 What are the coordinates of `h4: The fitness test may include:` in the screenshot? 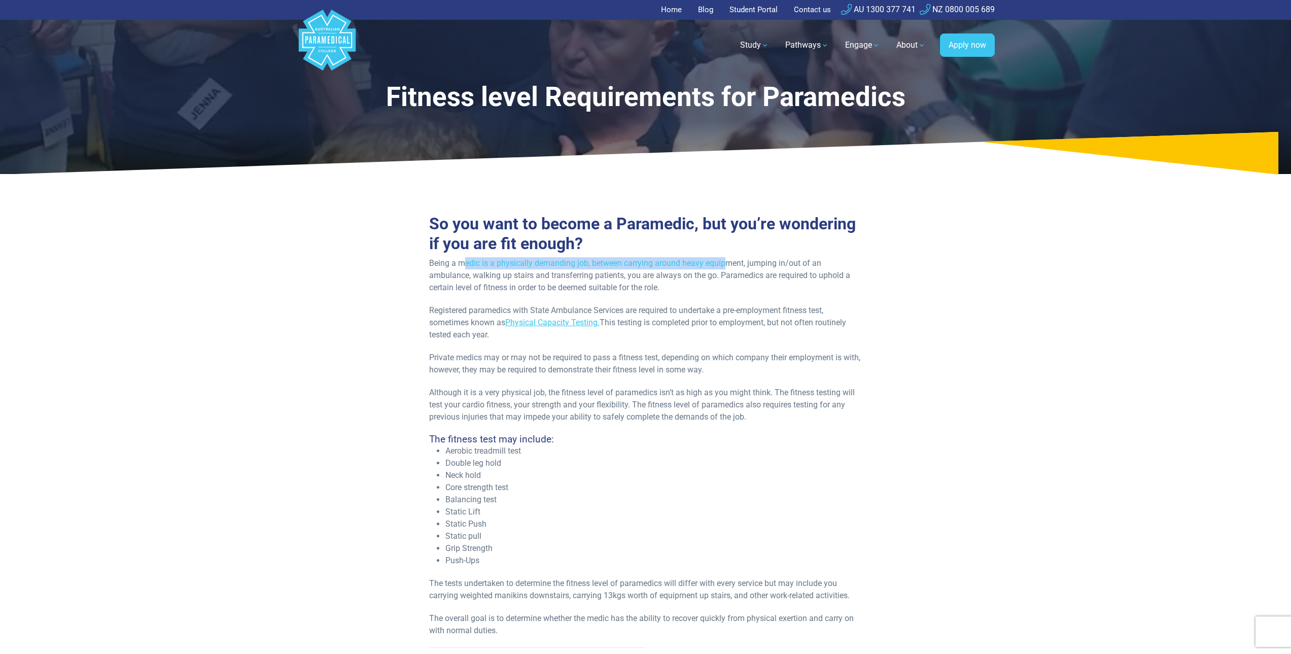 It's located at (645, 439).